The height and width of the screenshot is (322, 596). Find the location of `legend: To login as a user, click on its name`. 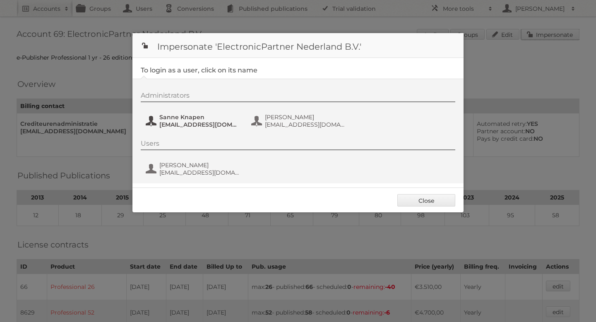

legend: To login as a user, click on its name is located at coordinates (199, 70).